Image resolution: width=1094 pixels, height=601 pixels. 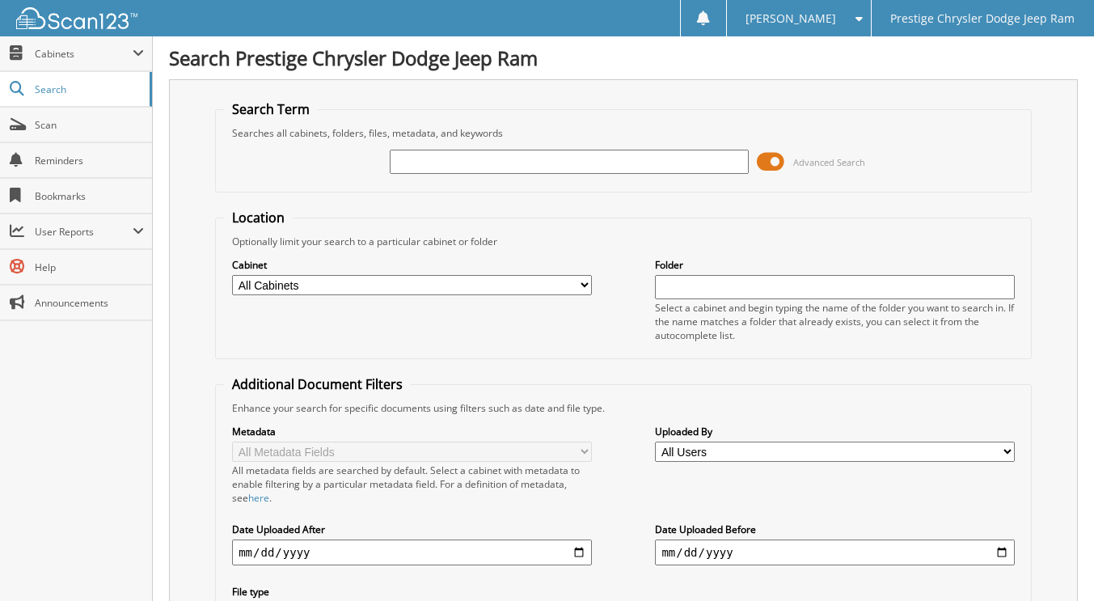 What do you see at coordinates (834, 529) in the screenshot?
I see `label: Date Uploaded Before` at bounding box center [834, 529].